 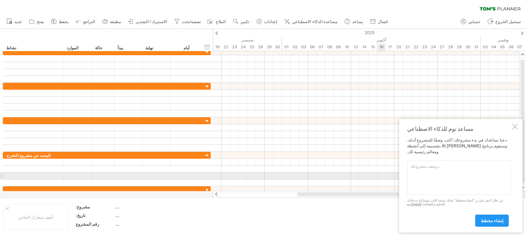 What do you see at coordinates (89, 22) in the screenshot?
I see `font: التراجع` at bounding box center [89, 22].